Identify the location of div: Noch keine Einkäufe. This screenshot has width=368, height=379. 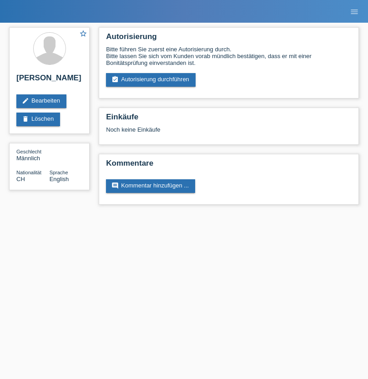
(229, 133).